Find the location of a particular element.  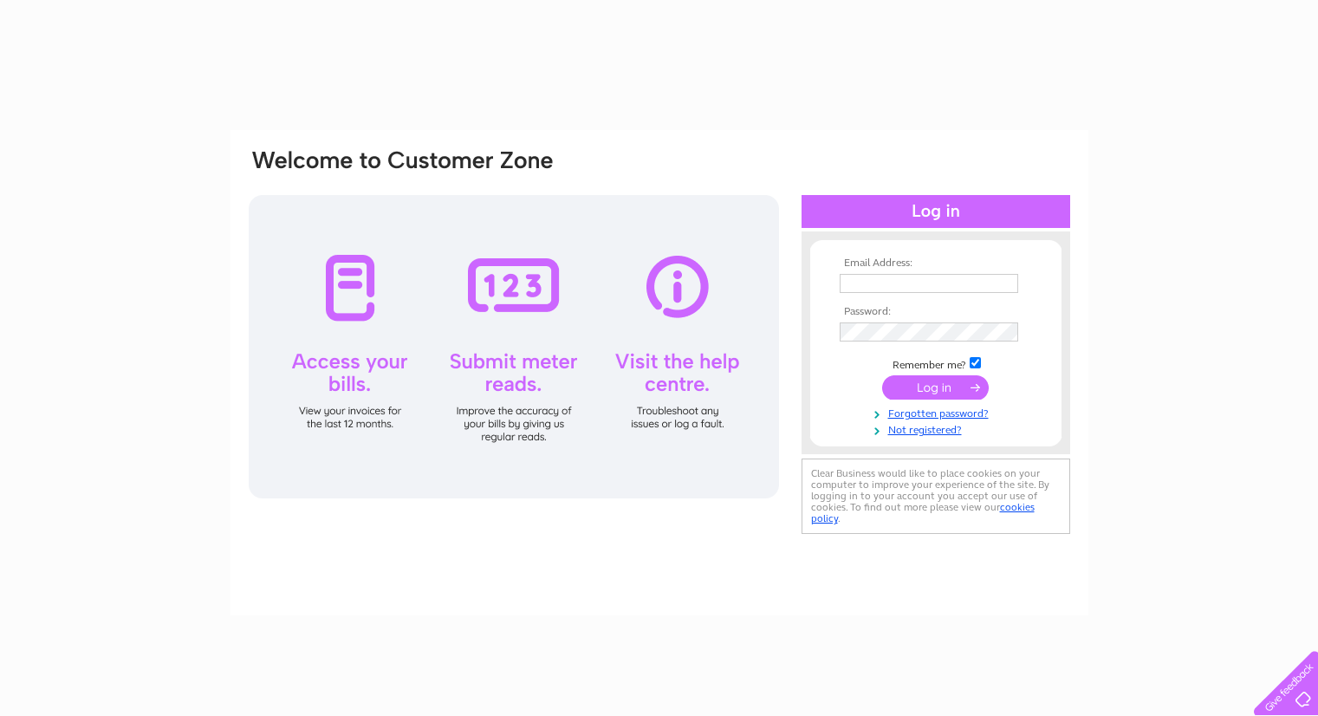

th: Email Address: is located at coordinates (936, 263).